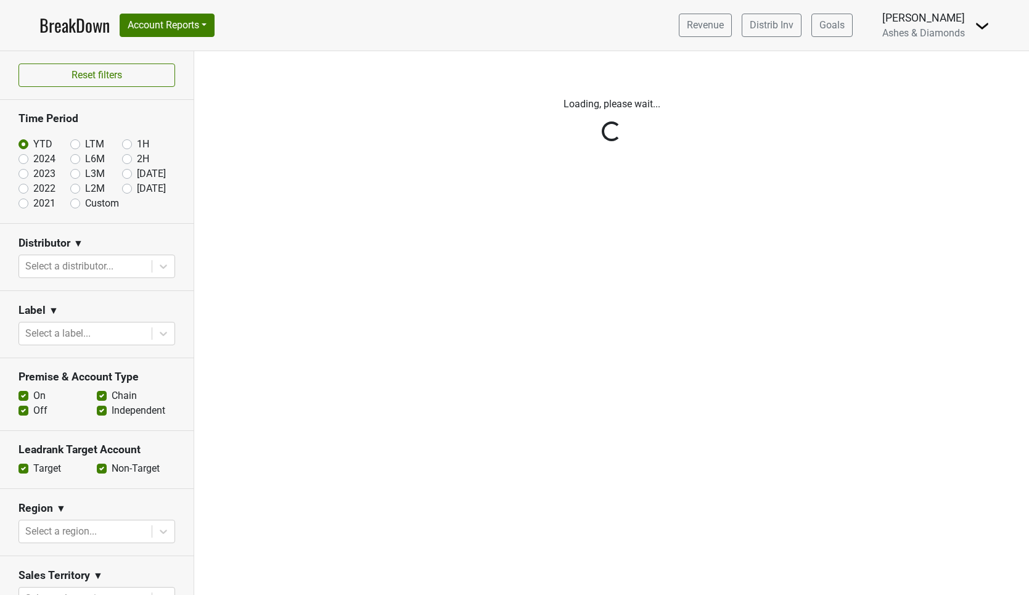  Describe the element at coordinates (611, 104) in the screenshot. I see `p: Loading, please wait...` at that location.